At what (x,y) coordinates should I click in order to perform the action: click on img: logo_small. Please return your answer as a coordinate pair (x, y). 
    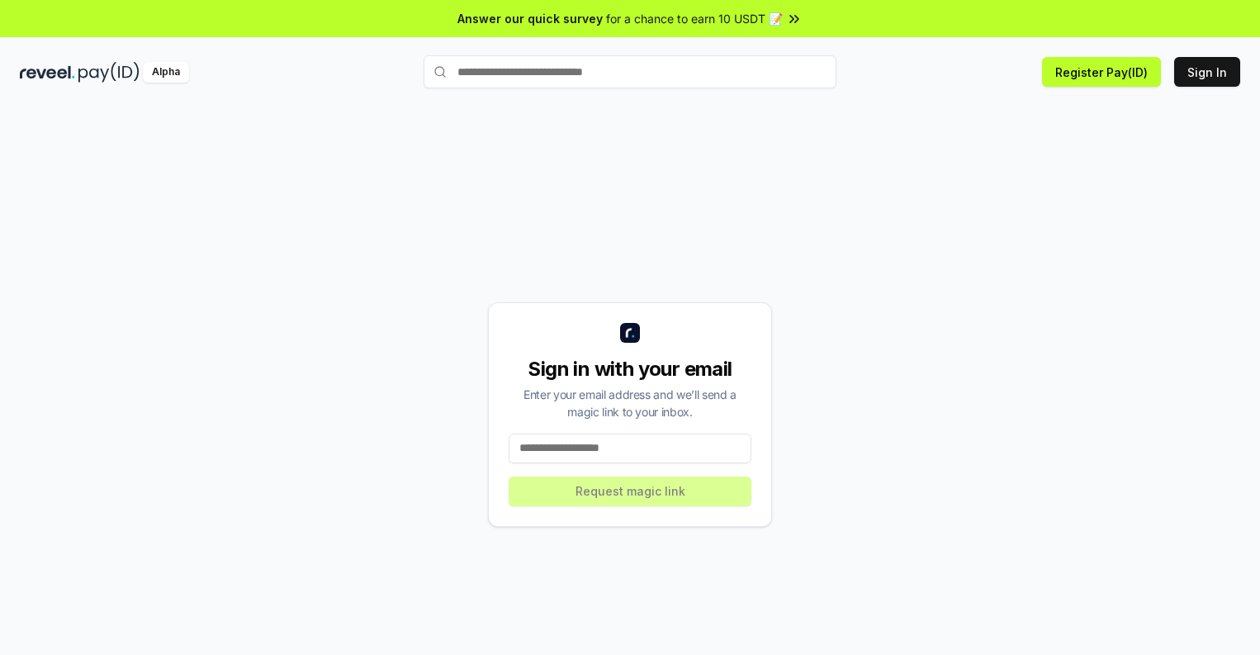
    Looking at the image, I should click on (630, 333).